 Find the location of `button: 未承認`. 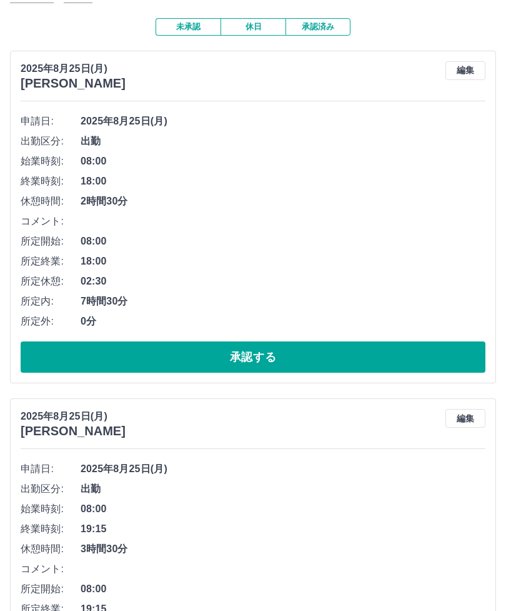

button: 未承認 is located at coordinates (188, 27).